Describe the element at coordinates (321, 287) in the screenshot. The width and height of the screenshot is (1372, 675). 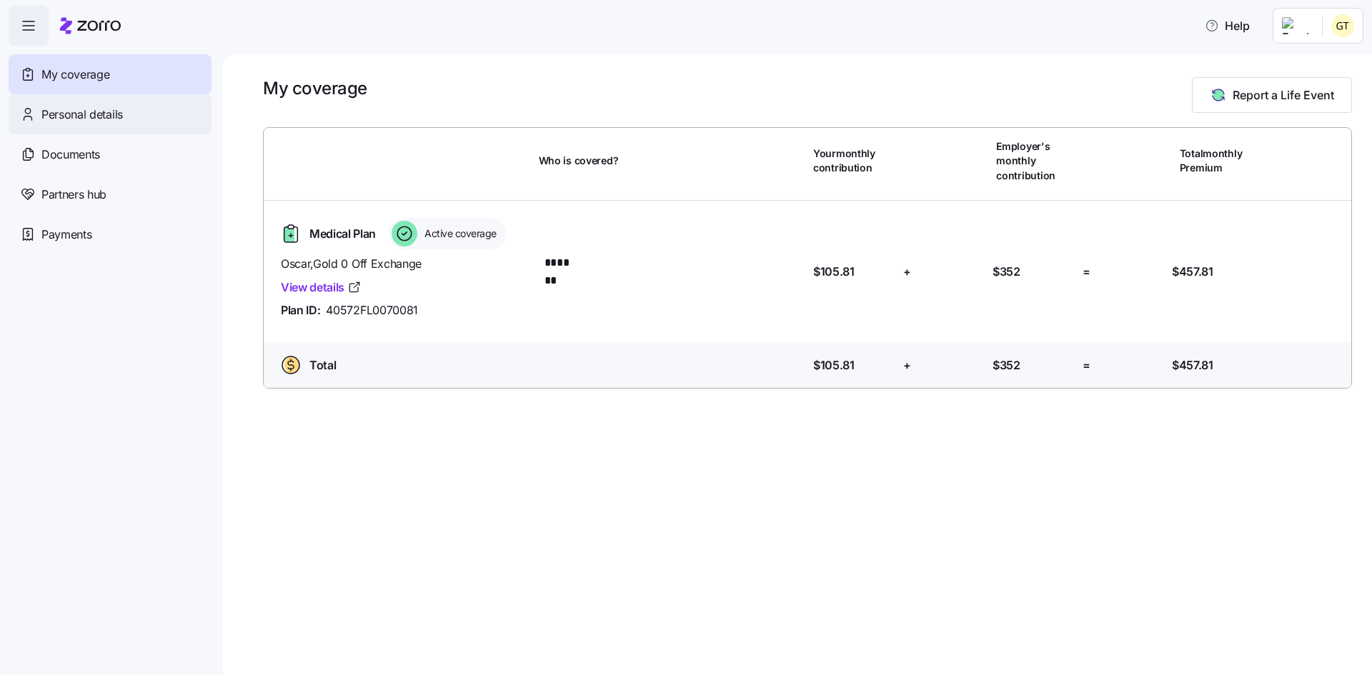
I see `a: View details` at that location.